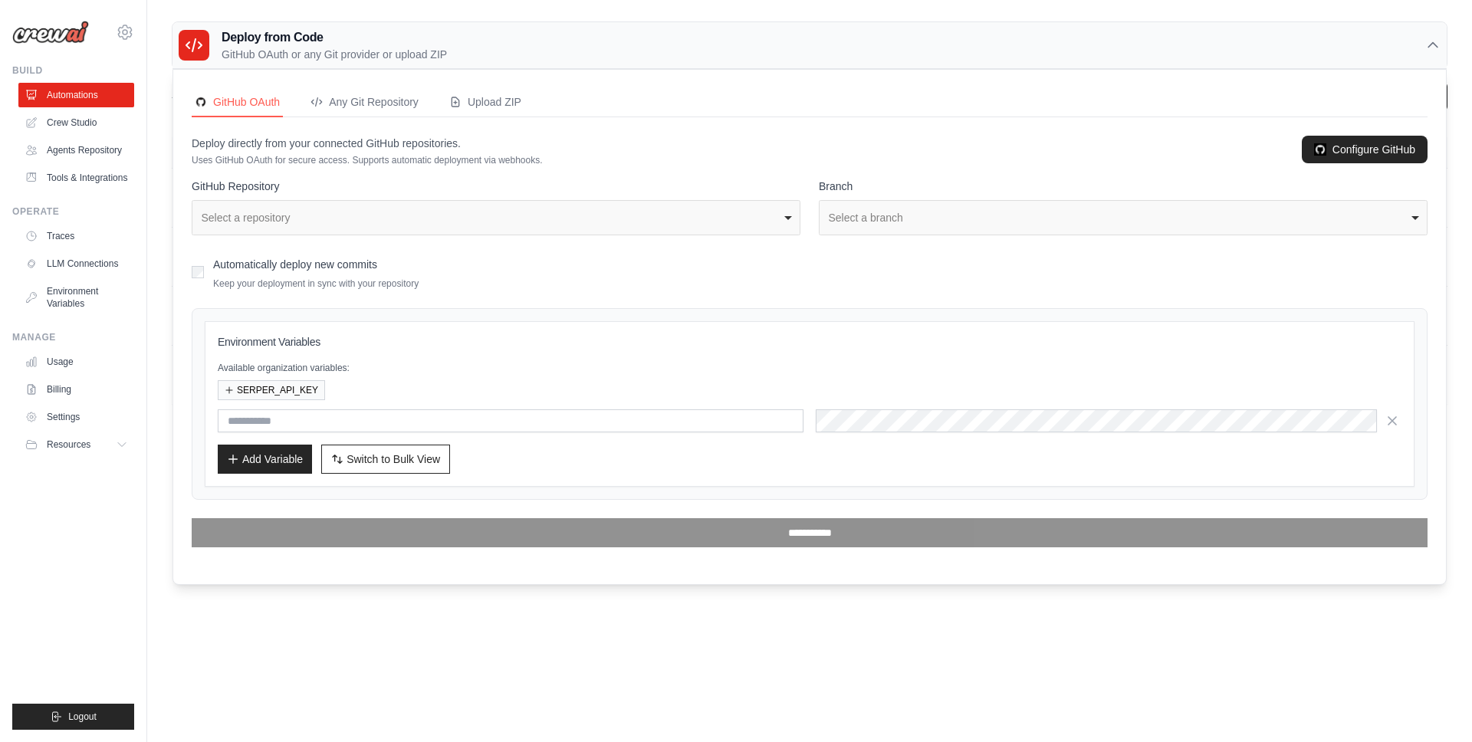 The width and height of the screenshot is (1472, 742). I want to click on span: Switch to Bulk View, so click(393, 459).